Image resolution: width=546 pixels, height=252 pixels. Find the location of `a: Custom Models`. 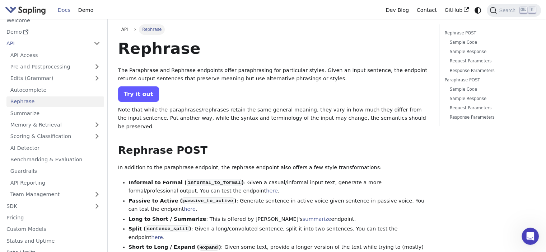

a: Custom Models is located at coordinates (53, 229).